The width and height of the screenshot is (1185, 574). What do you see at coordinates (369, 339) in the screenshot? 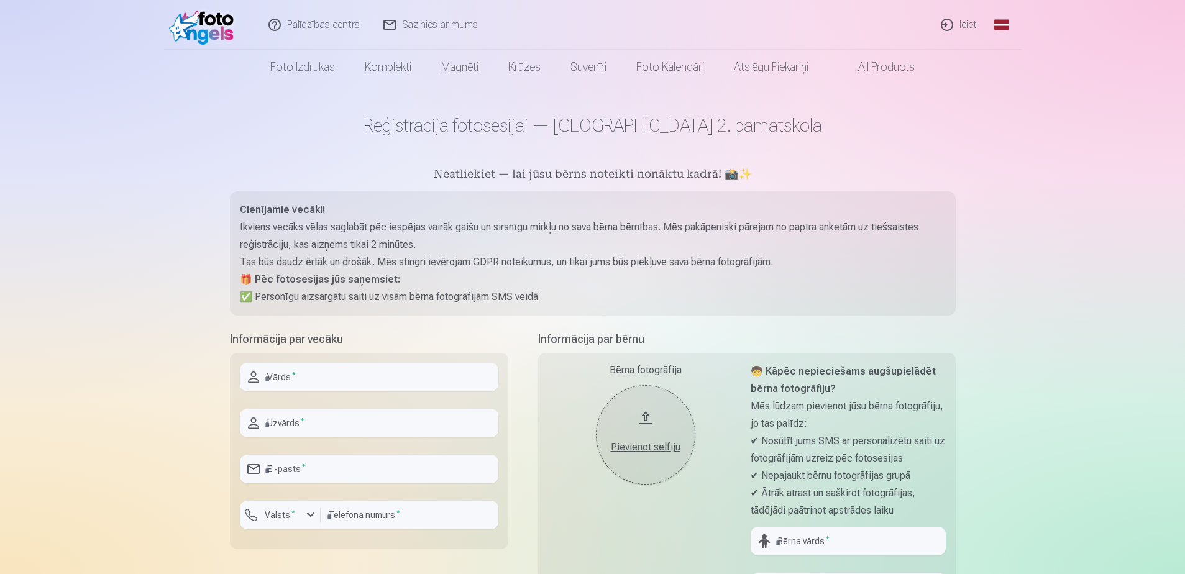
I see `h5: Informācija par vecāku` at bounding box center [369, 339].